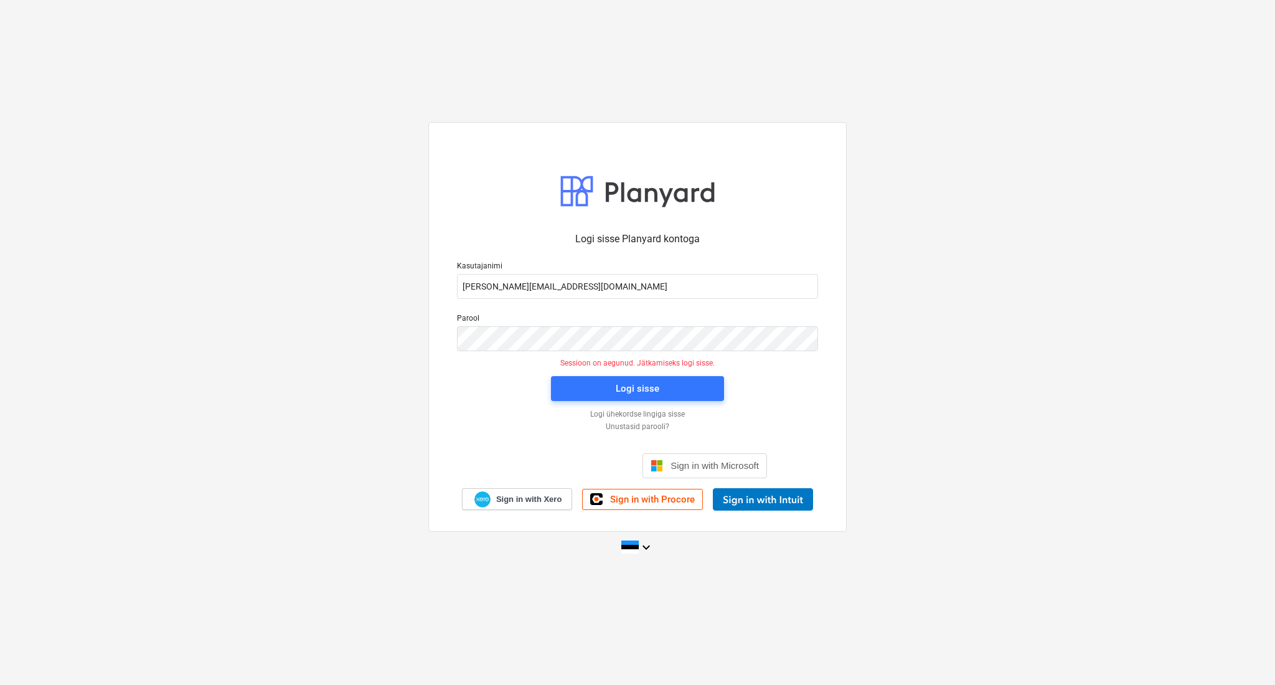 This screenshot has width=1275, height=685. I want to click on span: Sign in with Procore, so click(653, 499).